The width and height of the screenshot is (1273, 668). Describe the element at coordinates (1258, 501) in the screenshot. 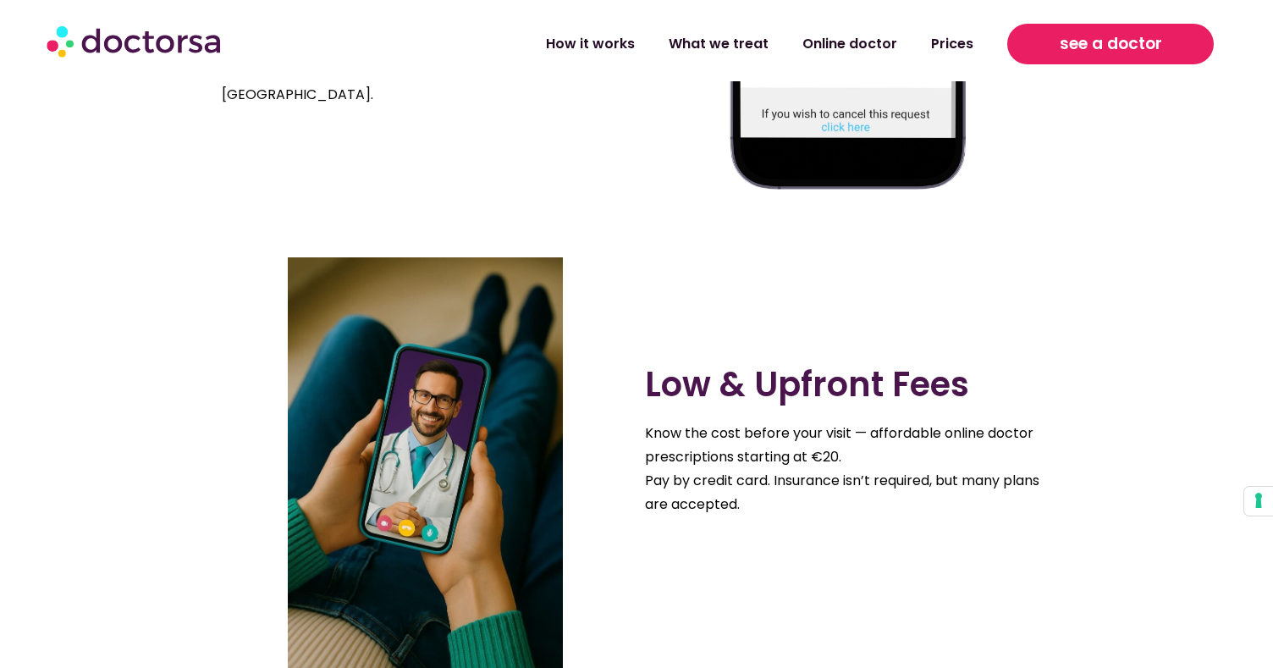

I see `button: Your consent preferences for tracking technologies` at that location.